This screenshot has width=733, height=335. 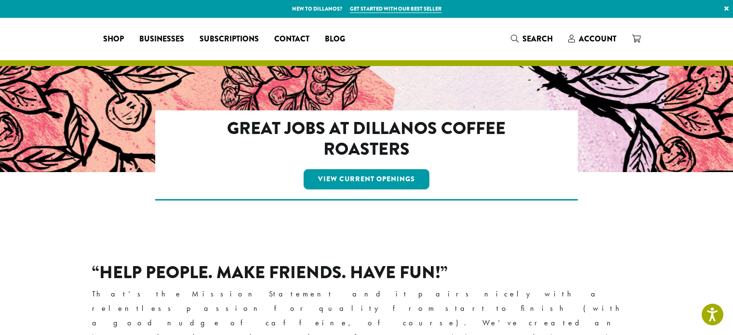 What do you see at coordinates (598, 39) in the screenshot?
I see `span: Account` at bounding box center [598, 39].